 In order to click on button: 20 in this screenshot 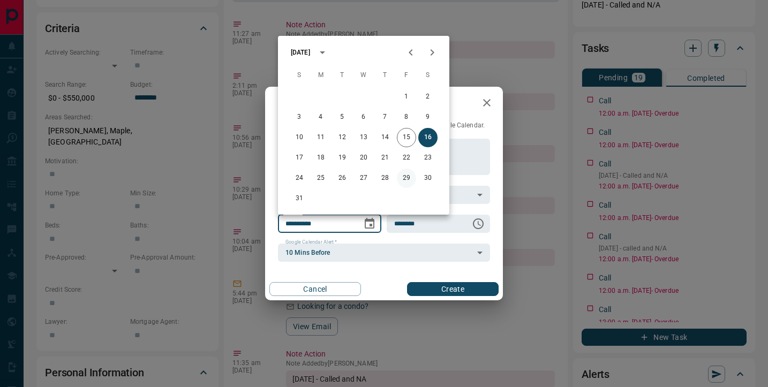, I will do `click(364, 158)`.